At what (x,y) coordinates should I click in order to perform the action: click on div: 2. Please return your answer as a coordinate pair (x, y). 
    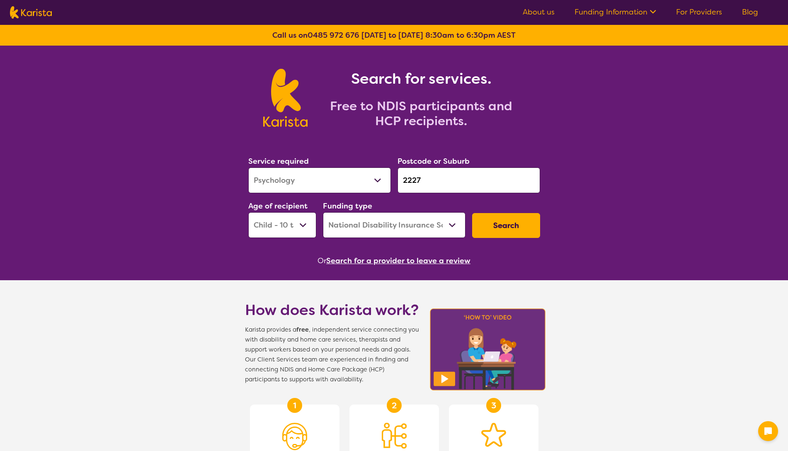
    Looking at the image, I should click on (394, 405).